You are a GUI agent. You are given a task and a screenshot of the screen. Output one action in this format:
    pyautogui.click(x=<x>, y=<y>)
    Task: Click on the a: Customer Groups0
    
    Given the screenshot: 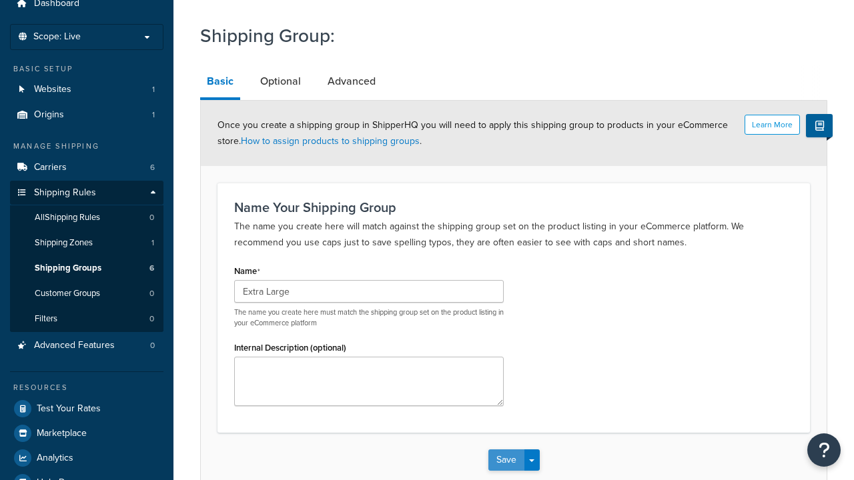 What is the action you would take?
    pyautogui.click(x=87, y=293)
    